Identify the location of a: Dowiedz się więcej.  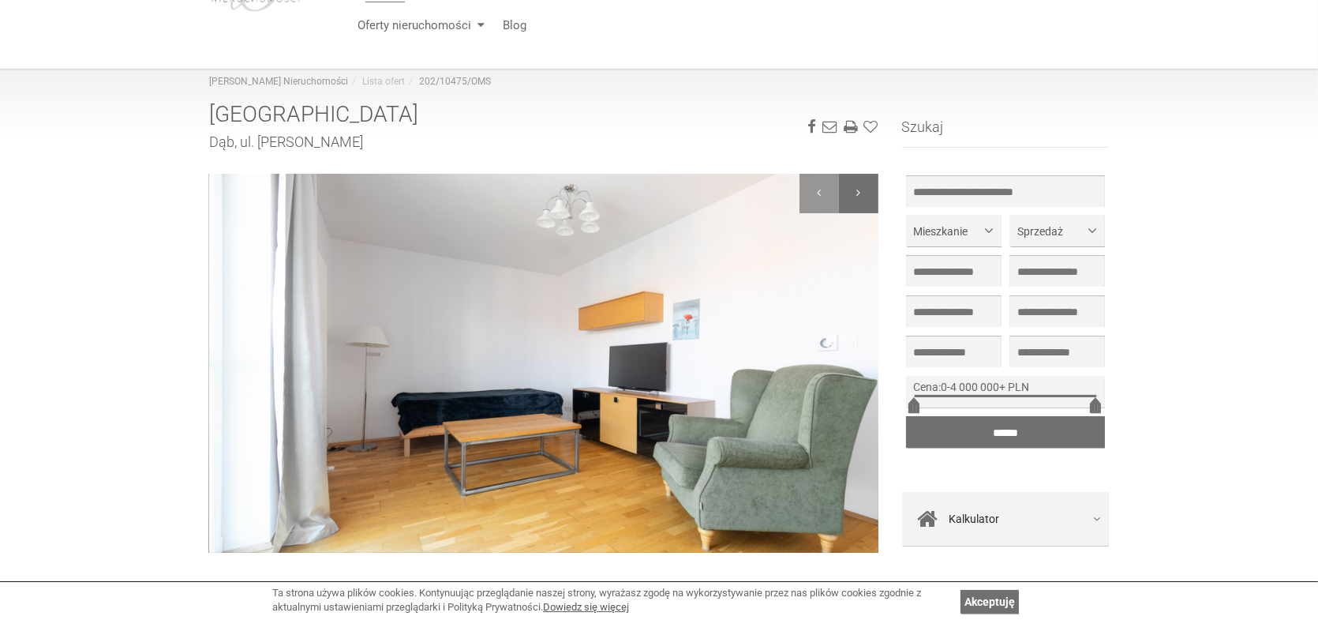
(586, 606).